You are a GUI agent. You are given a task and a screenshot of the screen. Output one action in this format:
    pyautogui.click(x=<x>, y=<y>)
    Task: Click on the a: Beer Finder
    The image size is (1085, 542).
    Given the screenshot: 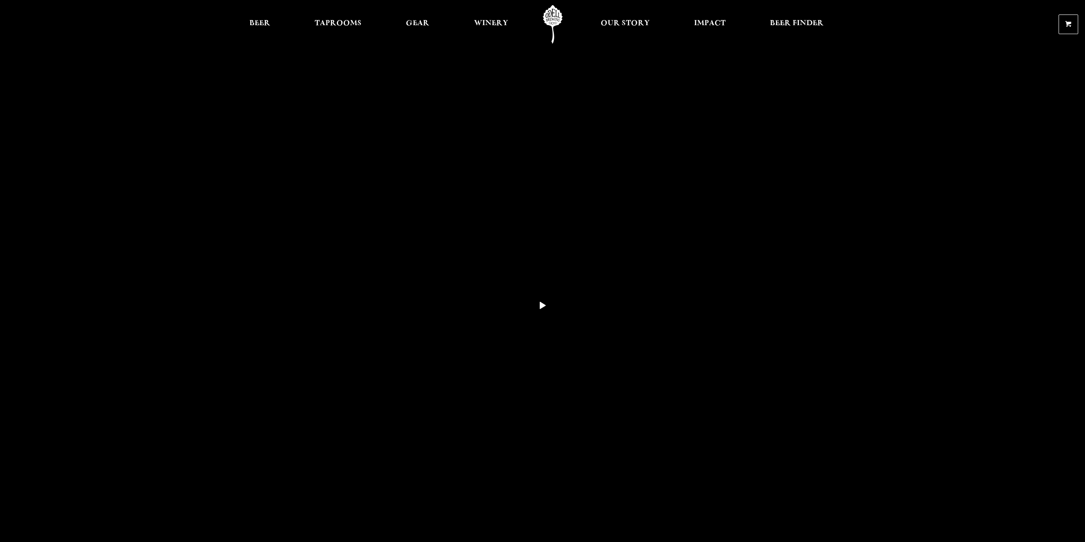 What is the action you would take?
    pyautogui.click(x=797, y=24)
    